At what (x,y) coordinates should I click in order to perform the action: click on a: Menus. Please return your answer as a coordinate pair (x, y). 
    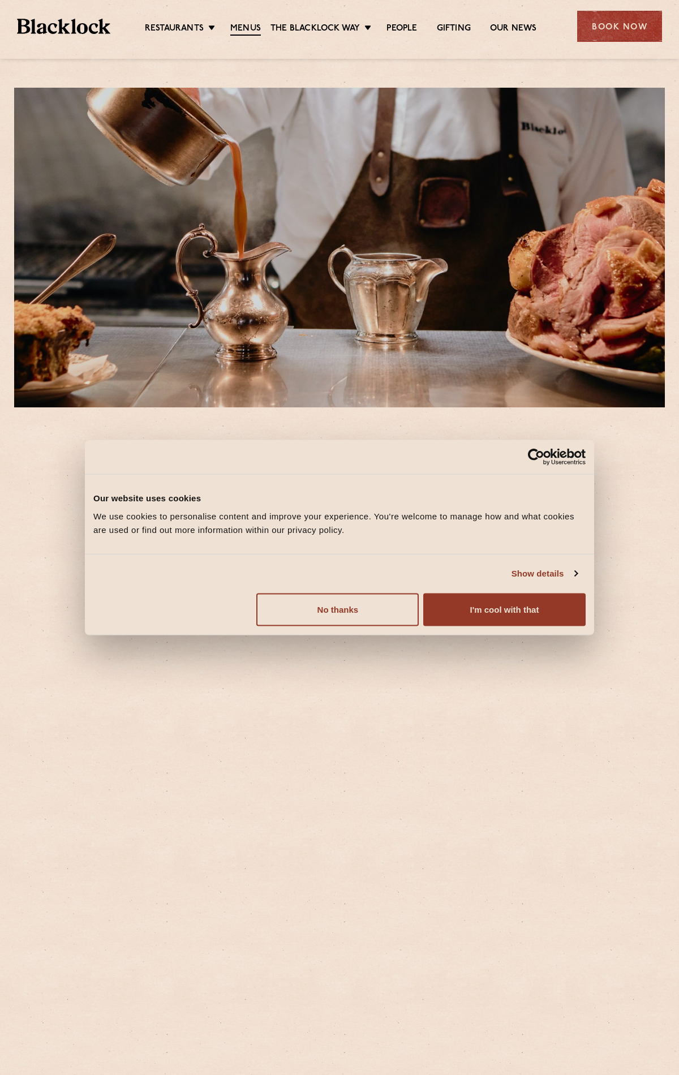
    Looking at the image, I should click on (245, 29).